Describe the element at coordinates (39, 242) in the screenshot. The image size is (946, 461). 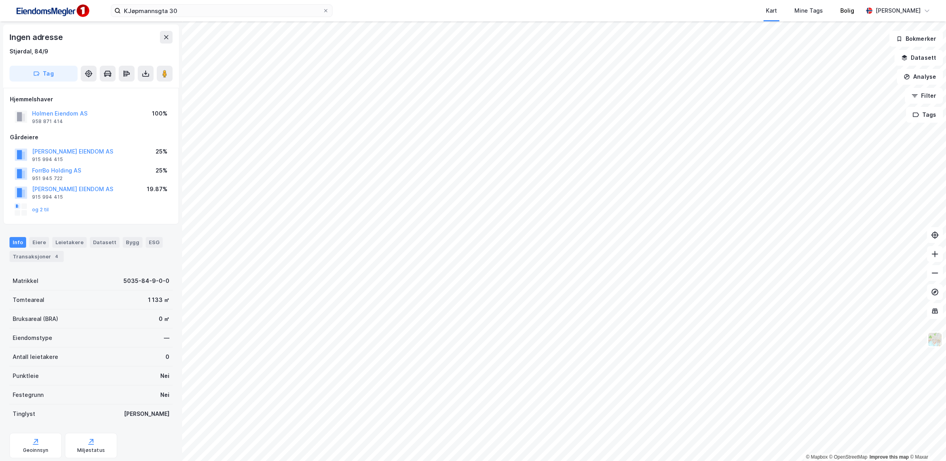
I see `div: Eiere` at that location.